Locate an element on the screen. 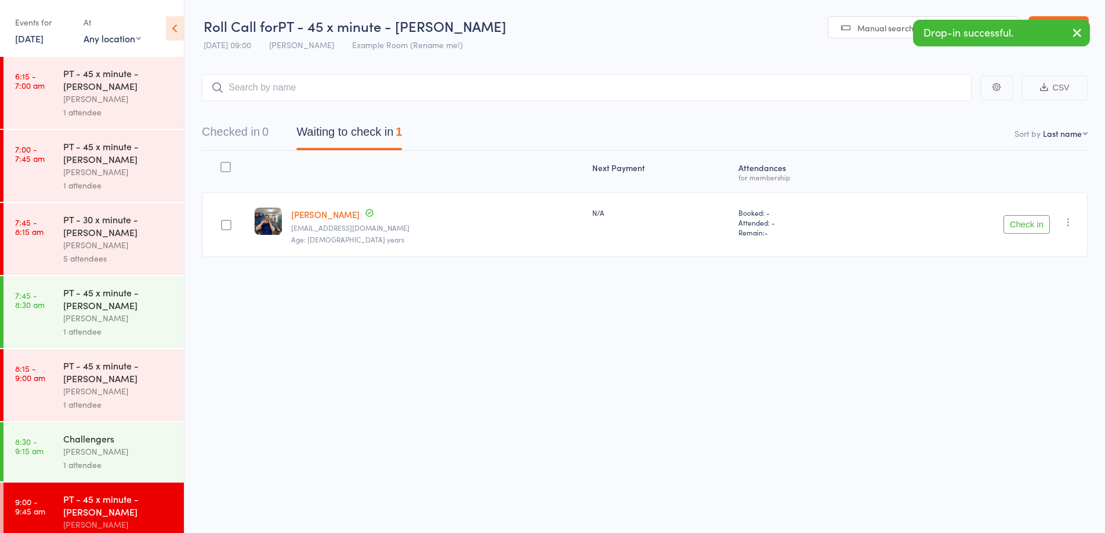 The height and width of the screenshot is (533, 1105). div: for membership is located at coordinates (806, 177).